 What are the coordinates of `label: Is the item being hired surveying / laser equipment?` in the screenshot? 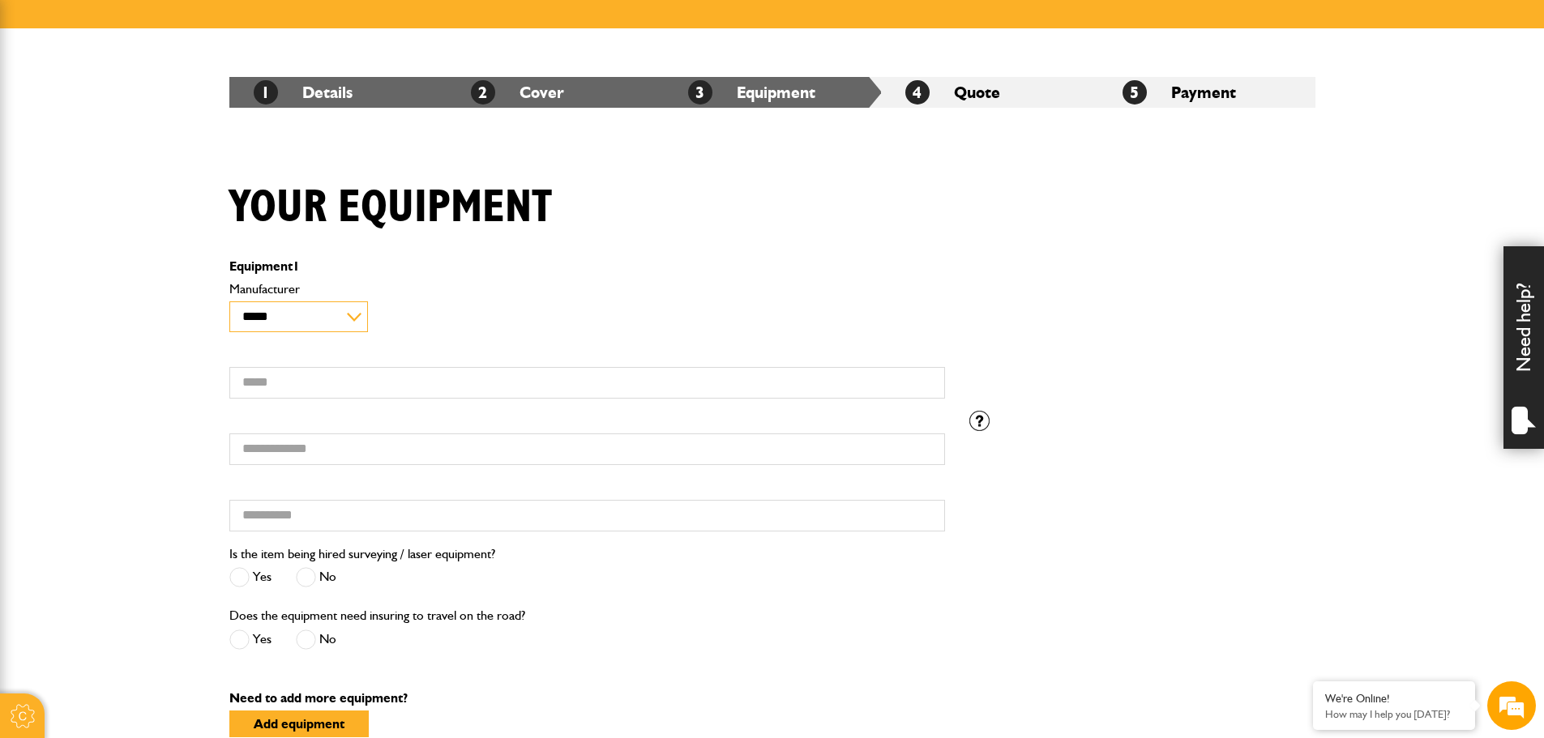 It's located at (362, 554).